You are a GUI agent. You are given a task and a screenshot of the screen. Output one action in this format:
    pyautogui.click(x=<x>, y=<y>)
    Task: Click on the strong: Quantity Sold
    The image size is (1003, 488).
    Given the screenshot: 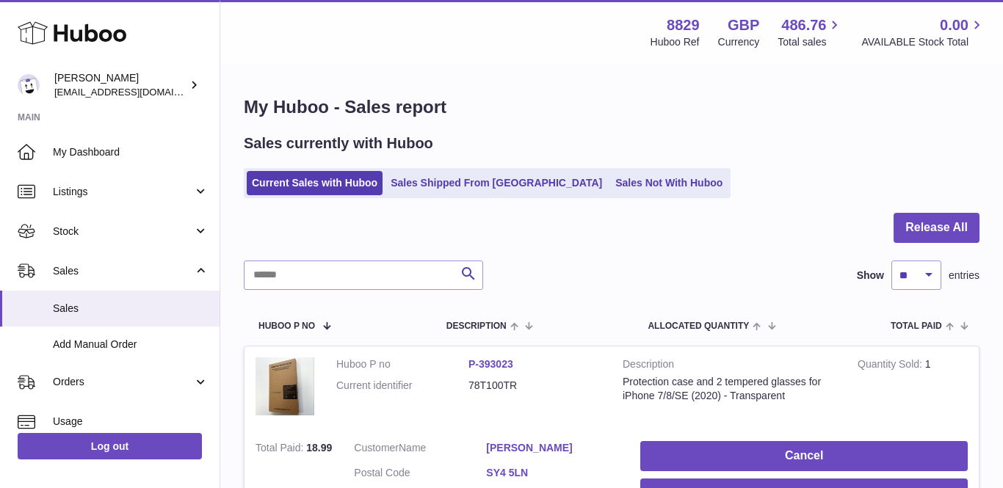 What is the action you would take?
    pyautogui.click(x=892, y=366)
    